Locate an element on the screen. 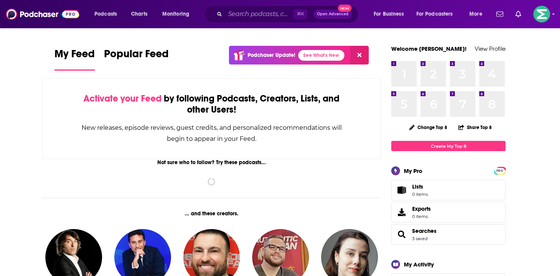  input: Search podcasts, credits, & more... is located at coordinates (259, 14).